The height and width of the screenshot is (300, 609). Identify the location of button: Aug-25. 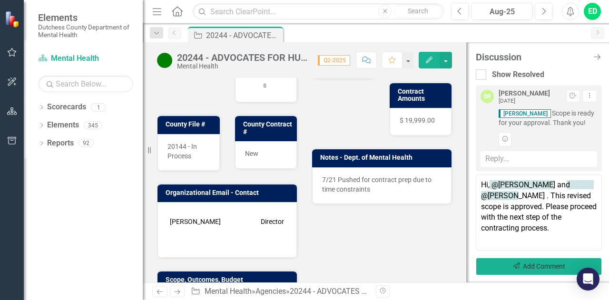
(502, 11).